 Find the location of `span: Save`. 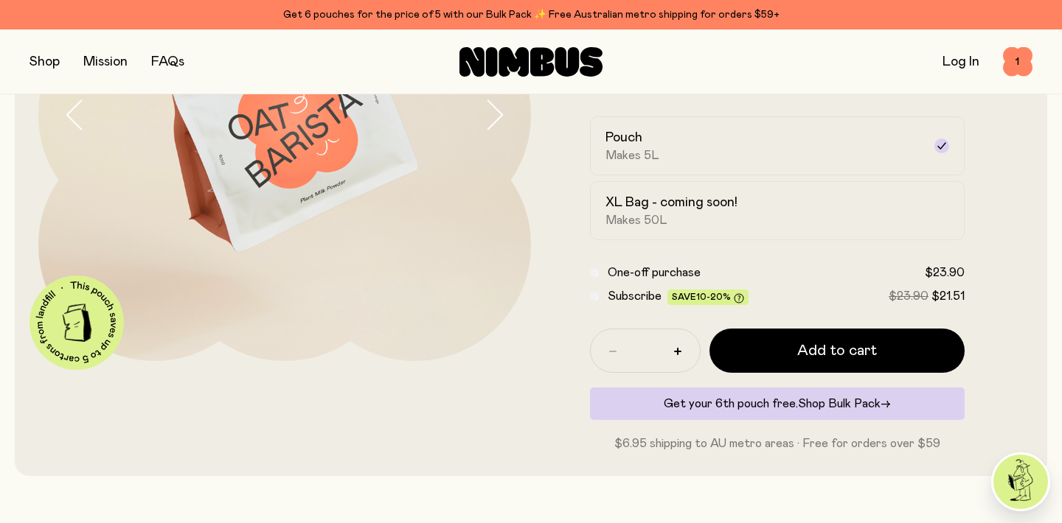

span: Save is located at coordinates (708, 298).